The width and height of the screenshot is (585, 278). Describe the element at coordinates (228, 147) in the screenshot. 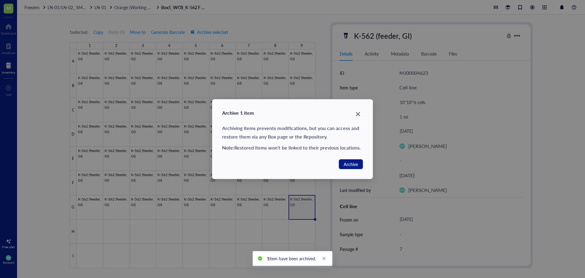

I see `strong: Note:` at that location.